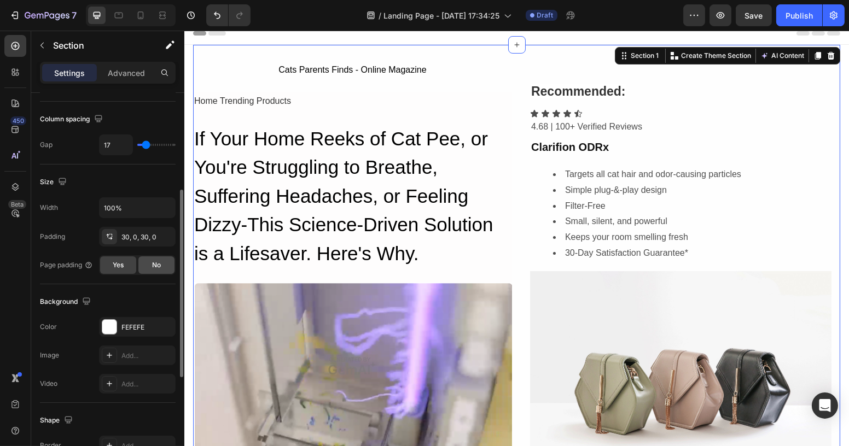 Image resolution: width=849 pixels, height=446 pixels. I want to click on p: Section, so click(98, 45).